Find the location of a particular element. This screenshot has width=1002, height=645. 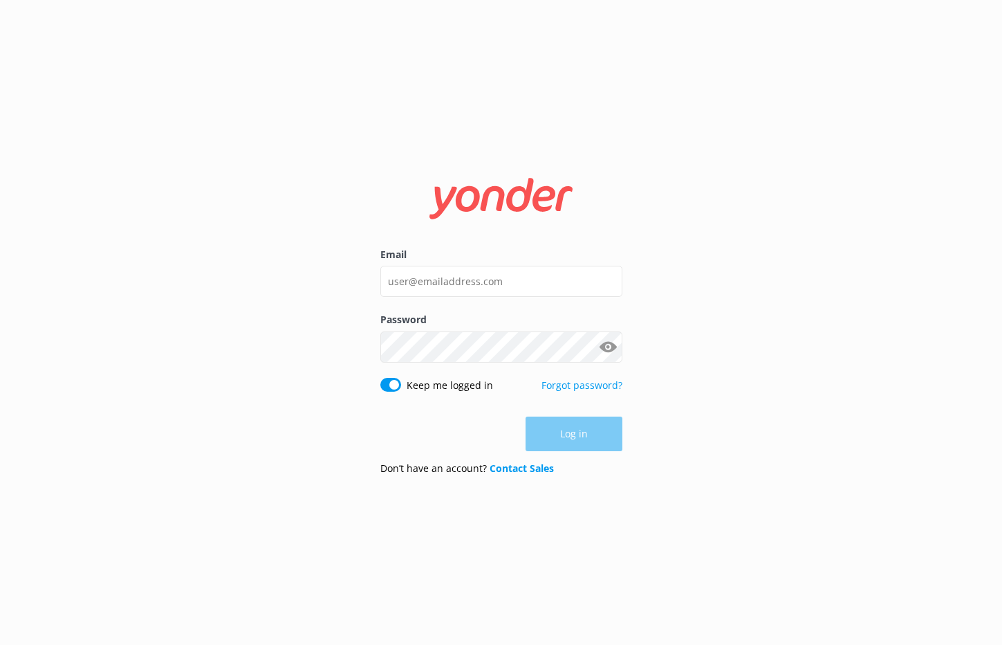

label: Password is located at coordinates (502, 320).